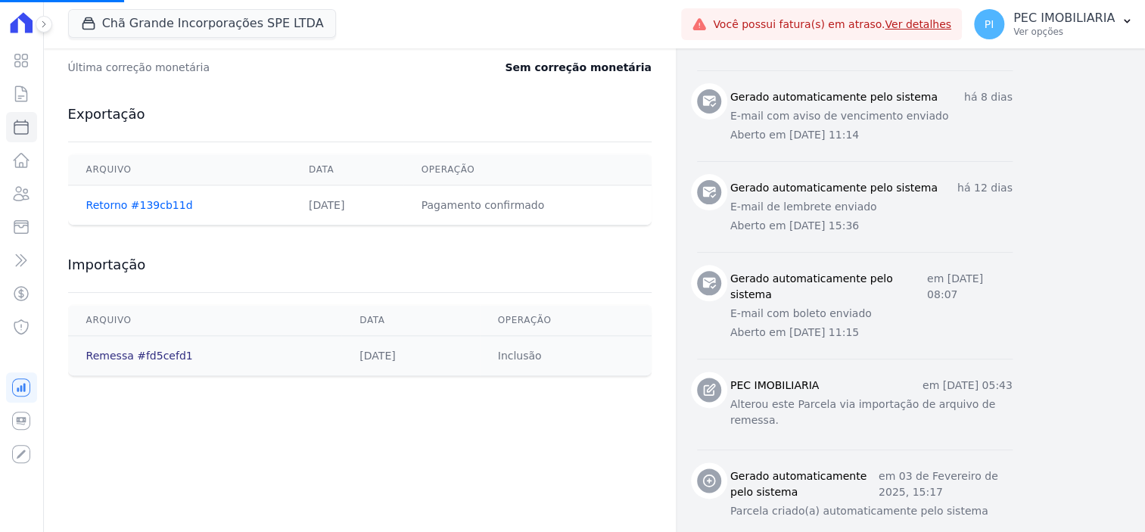  I want to click on h3: Importação, so click(359, 265).